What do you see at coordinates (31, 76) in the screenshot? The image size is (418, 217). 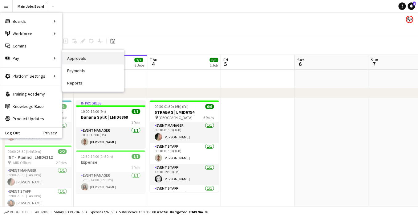 I see `div: Platform Settings` at bounding box center [31, 76].